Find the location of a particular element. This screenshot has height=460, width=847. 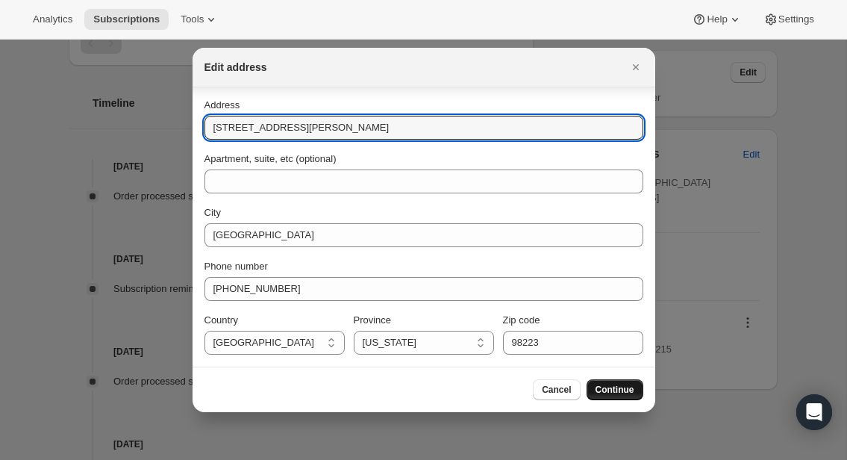

button: Help is located at coordinates (716, 19).